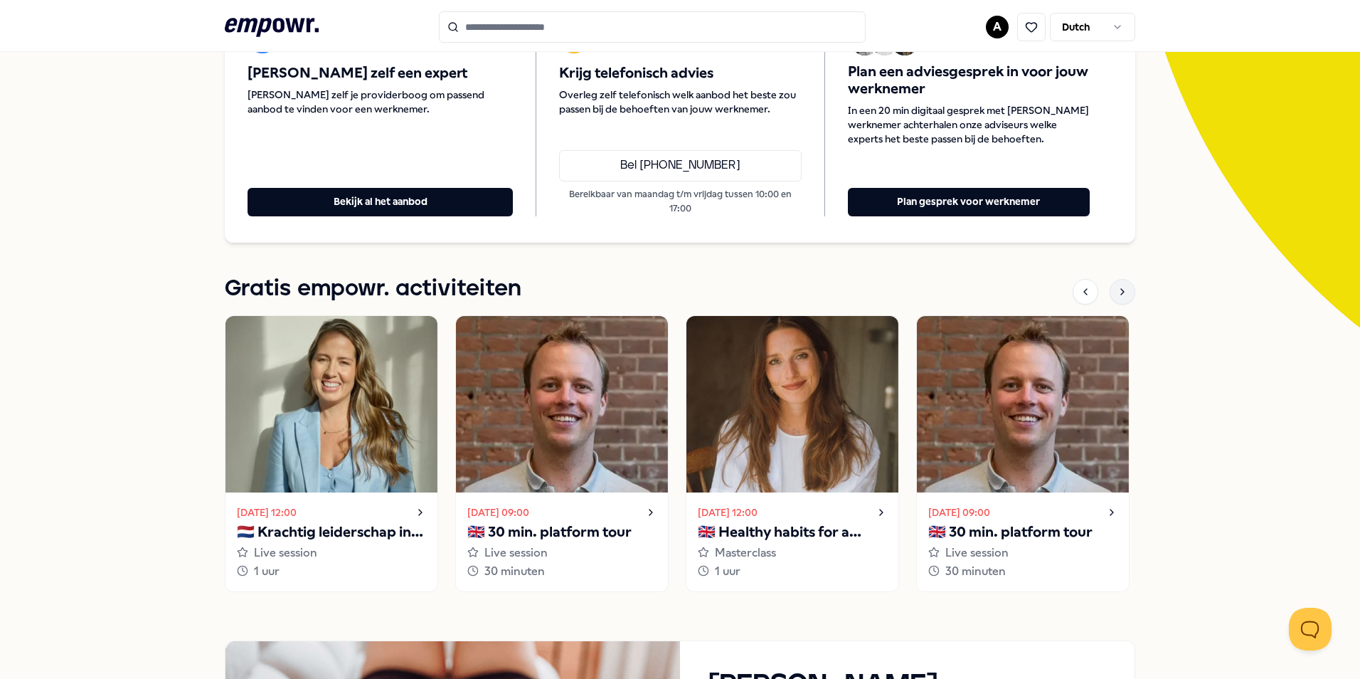 The image size is (1360, 679). What do you see at coordinates (652, 27) in the screenshot?
I see `input: Search for products, categories or subcategories` at bounding box center [652, 27].